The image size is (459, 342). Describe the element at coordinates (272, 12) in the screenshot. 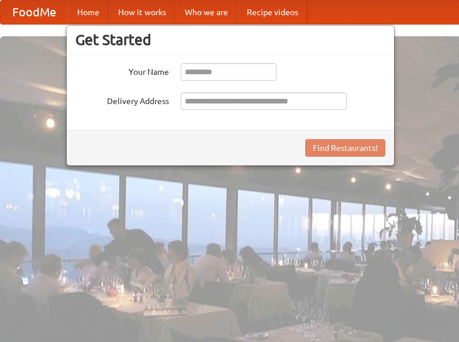

I see `a: Recipe videos` at that location.